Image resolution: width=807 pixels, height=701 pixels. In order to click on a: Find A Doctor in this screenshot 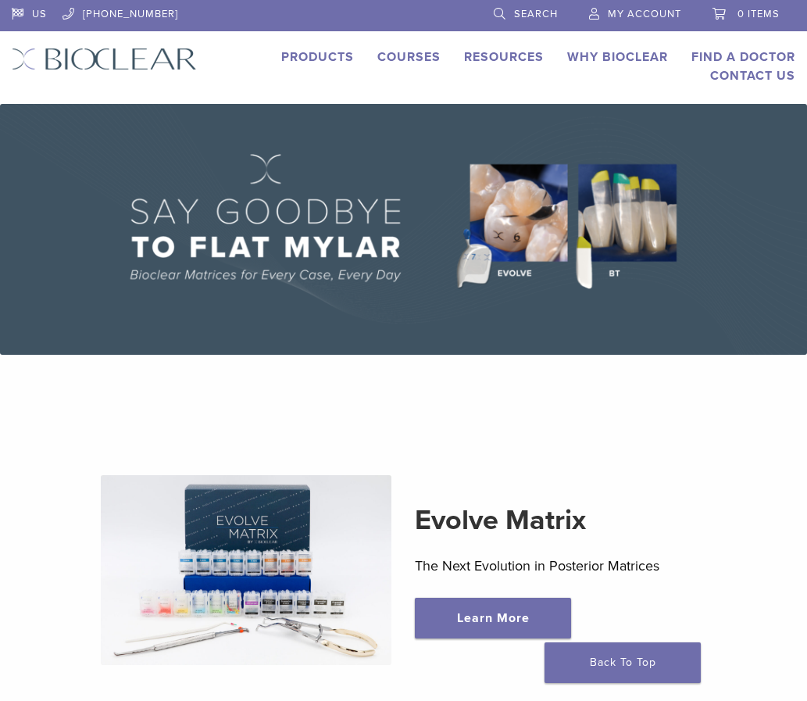, I will do `click(743, 57)`.